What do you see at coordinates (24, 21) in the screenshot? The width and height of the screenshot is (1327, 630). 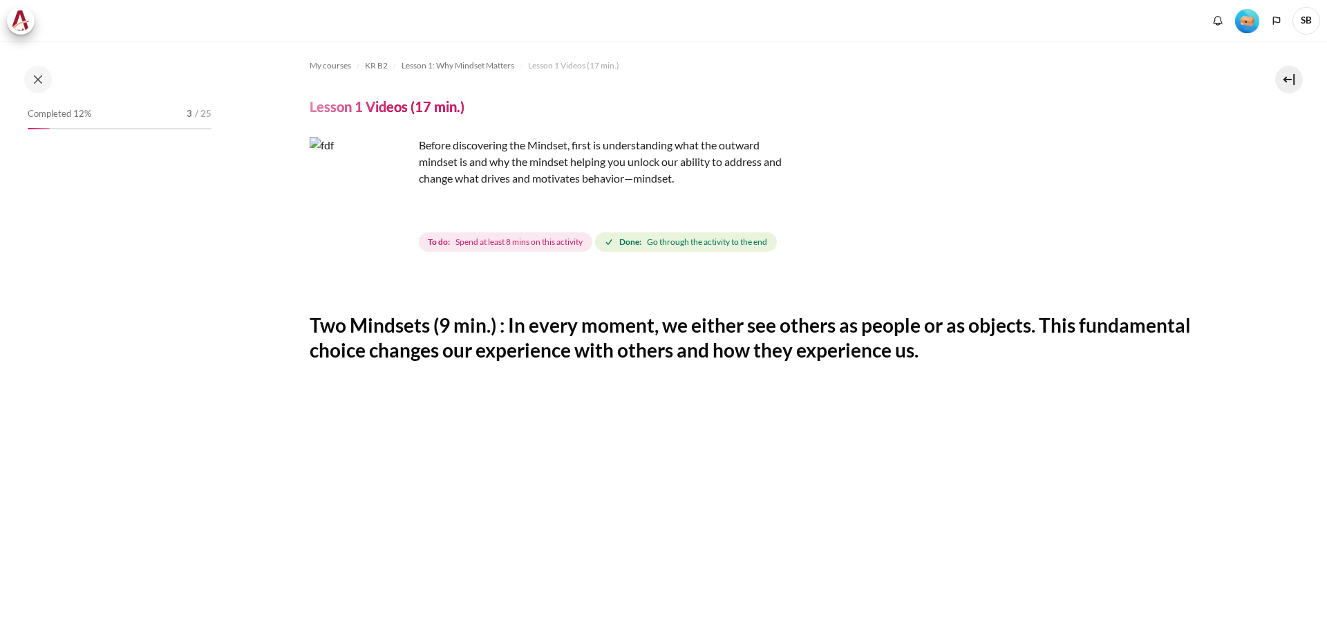 I see `a: Architeck Architeck` at bounding box center [24, 21].